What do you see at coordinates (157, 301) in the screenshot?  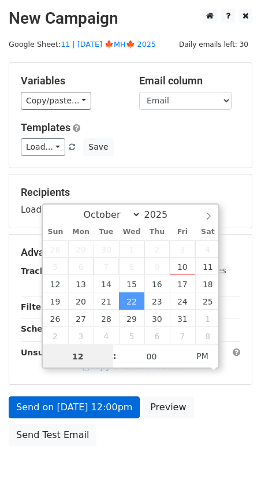 I see `span: October 23, 2025` at bounding box center [157, 301].